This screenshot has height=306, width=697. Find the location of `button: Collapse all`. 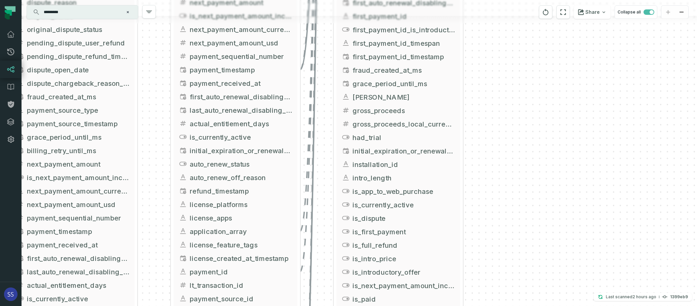

button: Collapse all is located at coordinates (636, 12).